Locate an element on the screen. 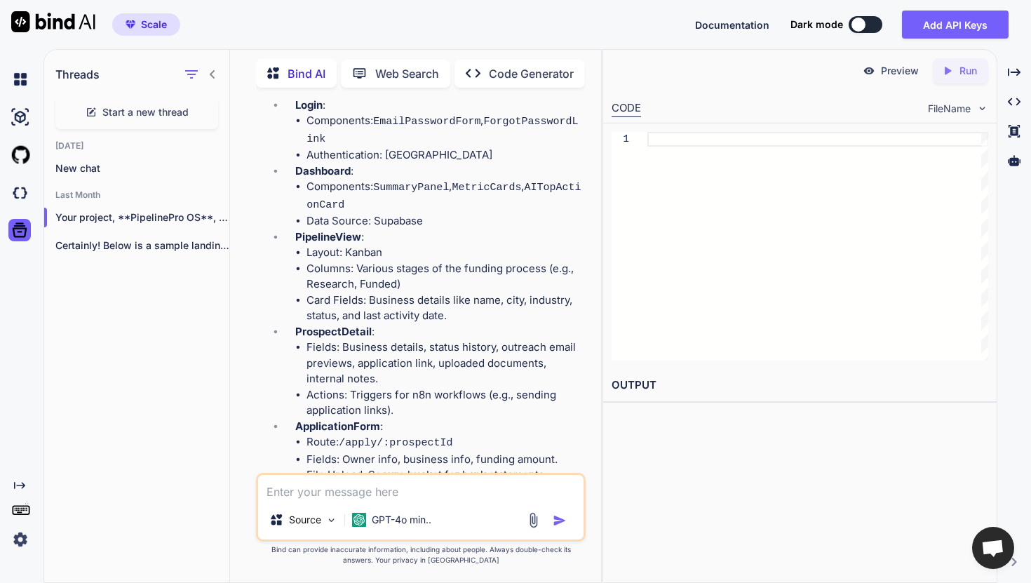 The height and width of the screenshot is (583, 1031). p: Bind can provide inaccurate information, including about people. Always double-check its answers.... is located at coordinates (421, 555).